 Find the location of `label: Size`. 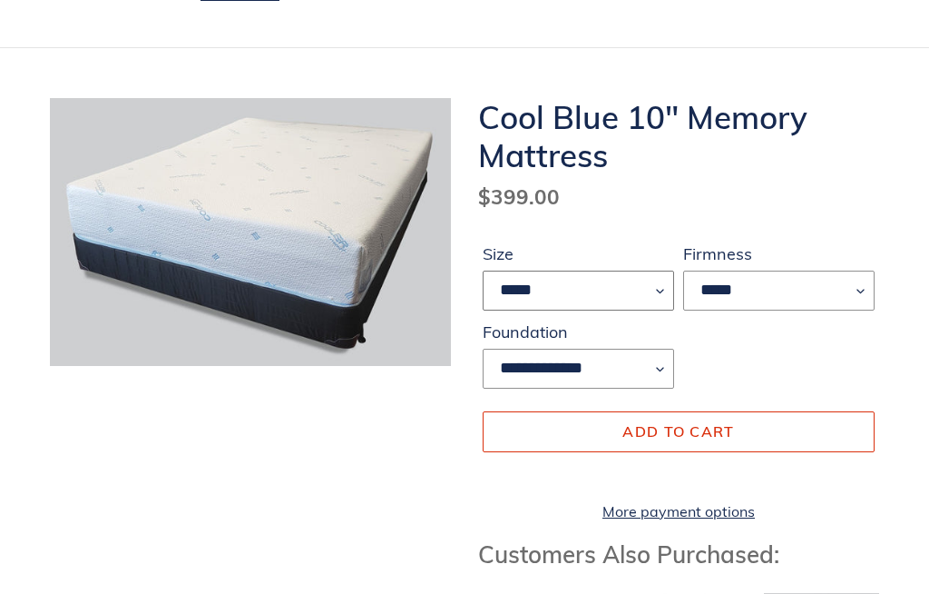

label: Size is located at coordinates (578, 254).